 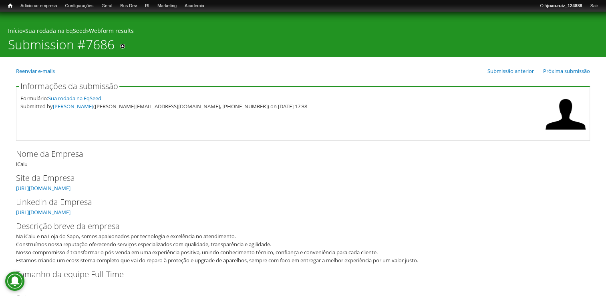 What do you see at coordinates (281, 98) in the screenshot?
I see `div: Formulário:` at bounding box center [281, 98].